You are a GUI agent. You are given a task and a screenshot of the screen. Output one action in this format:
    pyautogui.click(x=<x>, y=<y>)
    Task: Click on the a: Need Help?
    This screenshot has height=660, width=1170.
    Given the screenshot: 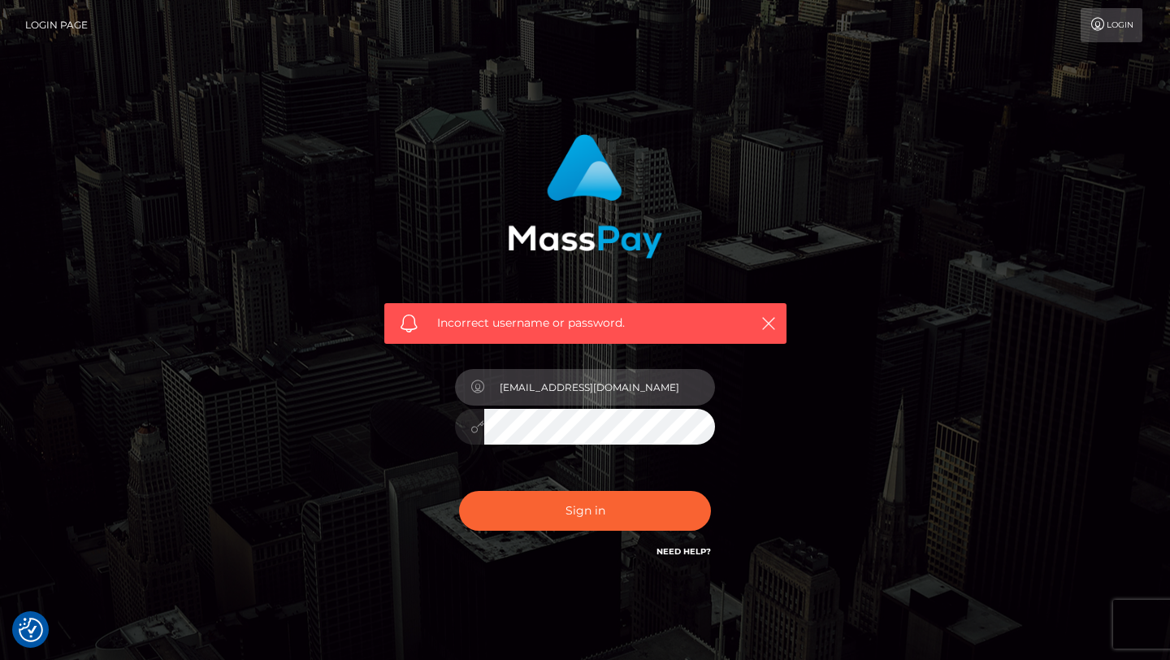 What is the action you would take?
    pyautogui.click(x=684, y=551)
    